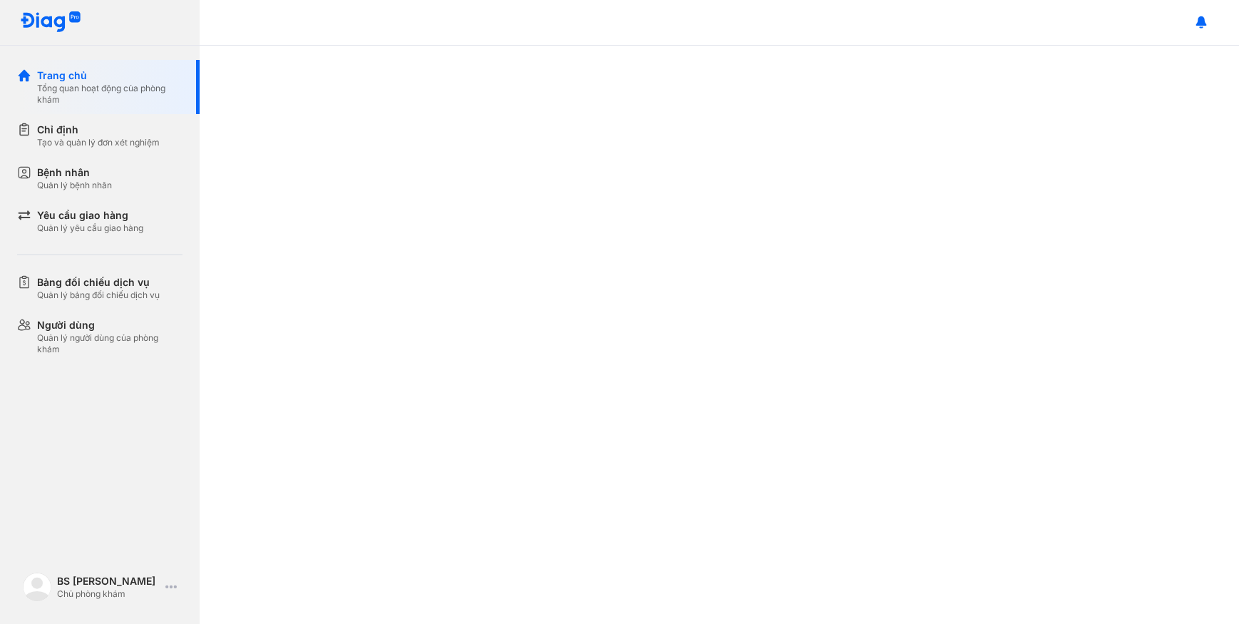 This screenshot has width=1239, height=624. What do you see at coordinates (108, 594) in the screenshot?
I see `div: Chủ phòng khám` at bounding box center [108, 594].